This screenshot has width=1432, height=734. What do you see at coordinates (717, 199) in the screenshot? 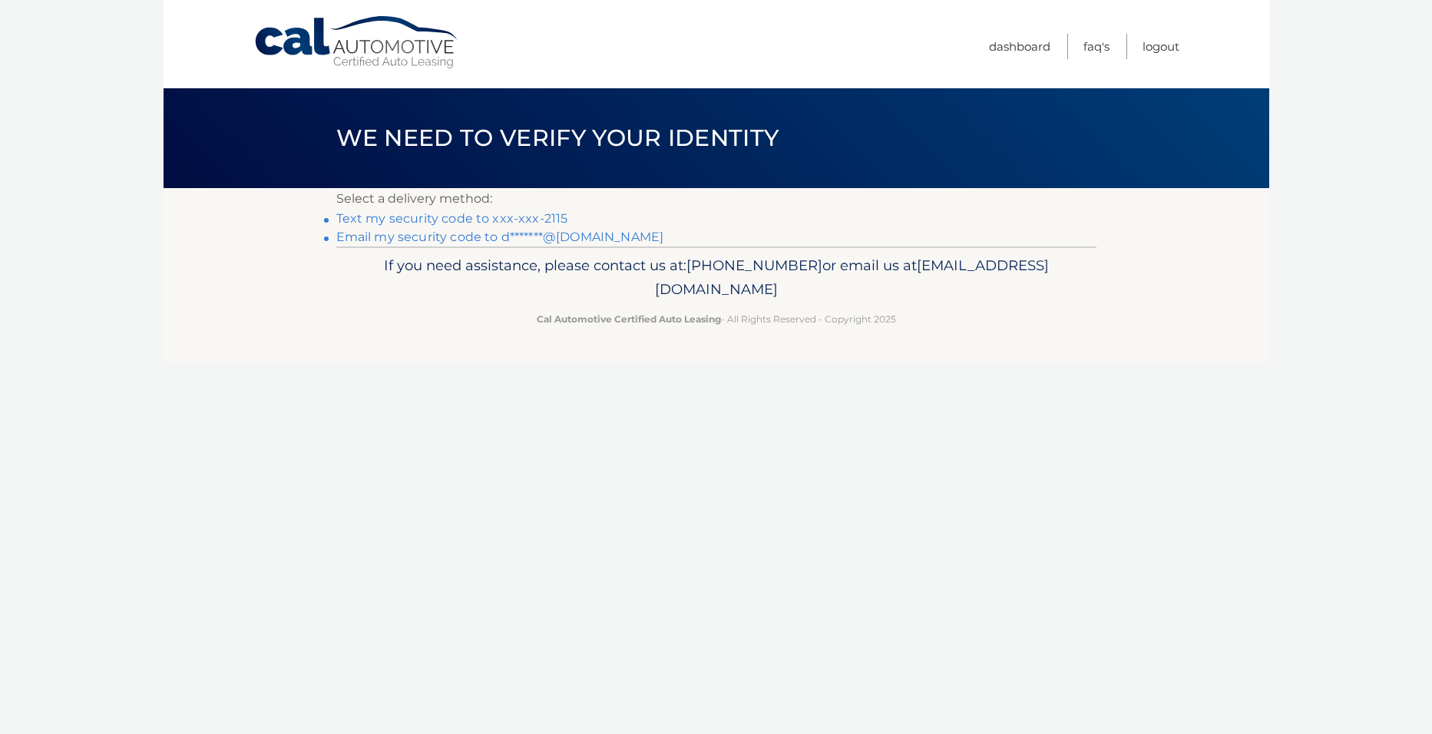
I see `p: Select a delivery method:` at bounding box center [717, 199].